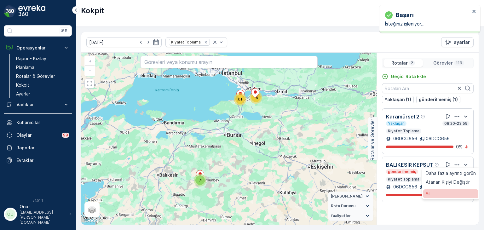 The height and width of the screenshot is (230, 484). Describe the element at coordinates (43, 67) in the screenshot. I see `a: Planlama` at that location.